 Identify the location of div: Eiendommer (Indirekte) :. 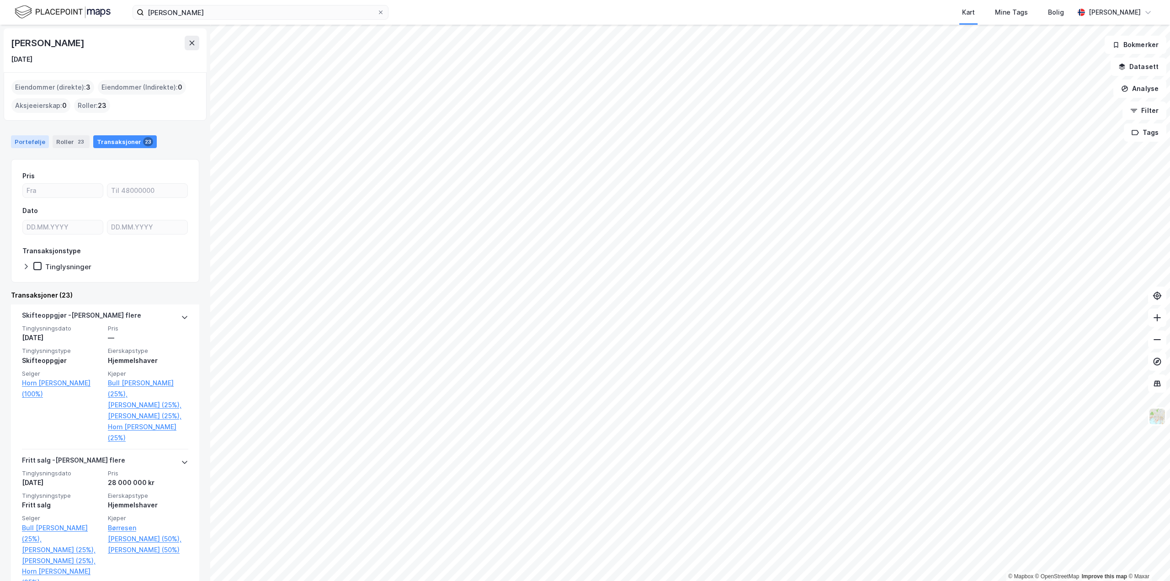
(142, 87).